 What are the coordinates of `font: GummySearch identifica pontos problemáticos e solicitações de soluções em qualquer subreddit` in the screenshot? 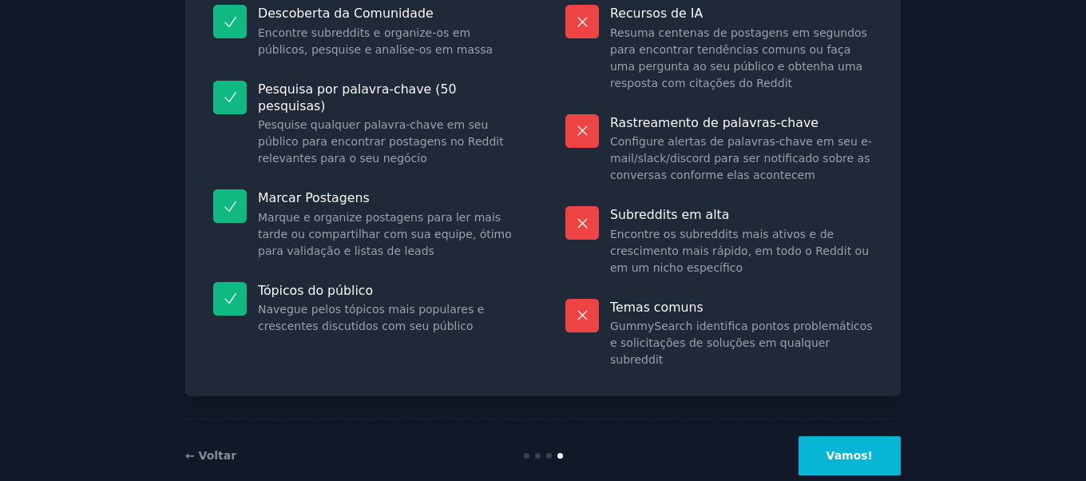 It's located at (741, 343).